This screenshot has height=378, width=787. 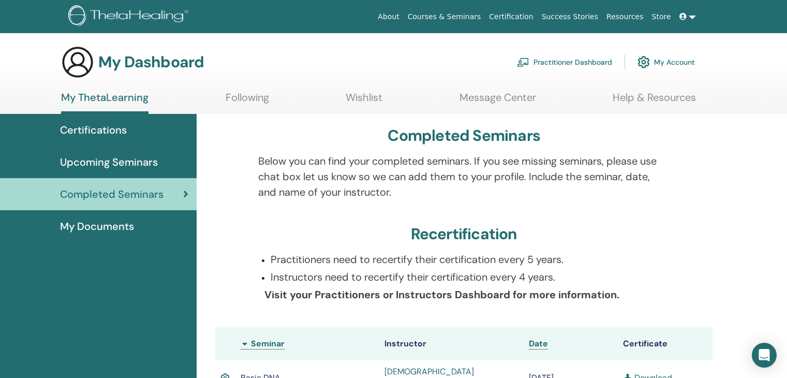 I want to click on a: Date, so click(x=538, y=343).